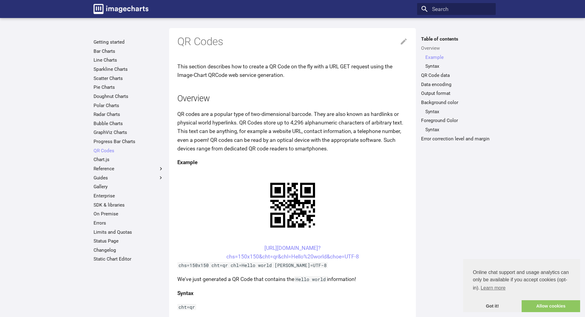 This screenshot has width=585, height=317. What do you see at coordinates (129, 51) in the screenshot?
I see `a: Bar Charts` at bounding box center [129, 51].